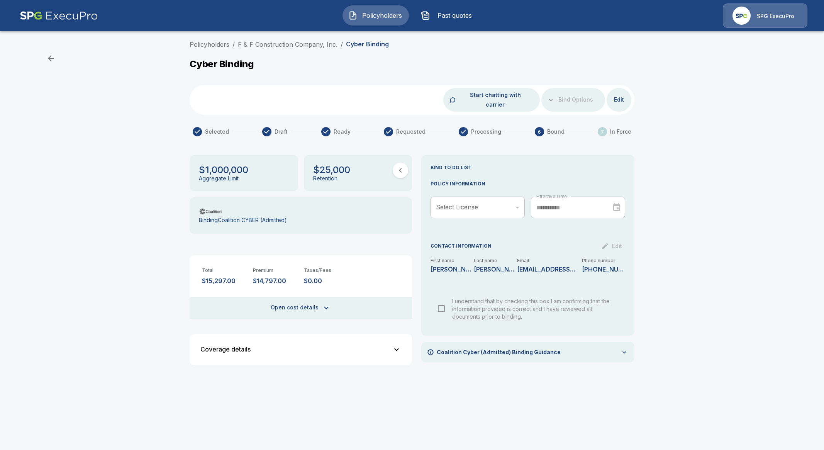 The image size is (824, 450). Describe the element at coordinates (449, 15) in the screenshot. I see `button: Past quotes IconPast quotes` at that location.